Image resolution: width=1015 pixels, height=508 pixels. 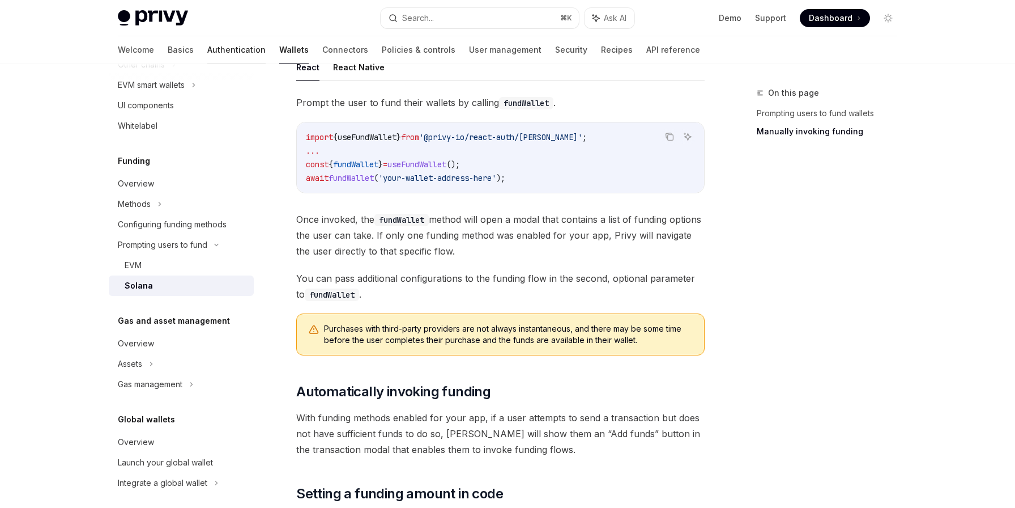 What do you see at coordinates (138, 126) in the screenshot?
I see `div: Whitelabel` at bounding box center [138, 126].